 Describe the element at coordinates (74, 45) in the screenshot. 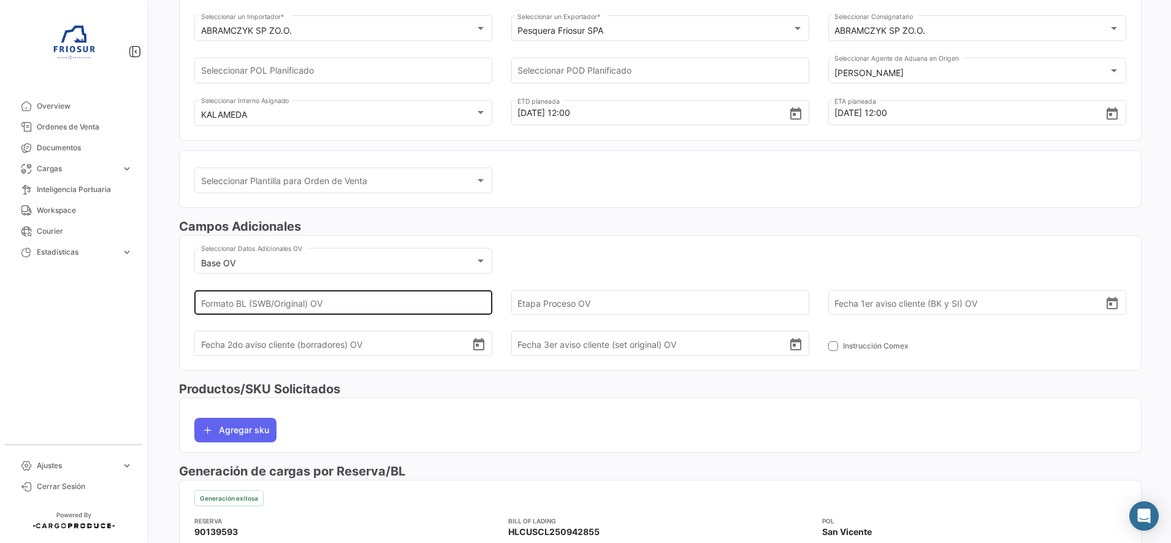

I see `img: 6ea6c92c-e42a-4aa8-800a-31a9cab4b7b0.jpg` at that location.